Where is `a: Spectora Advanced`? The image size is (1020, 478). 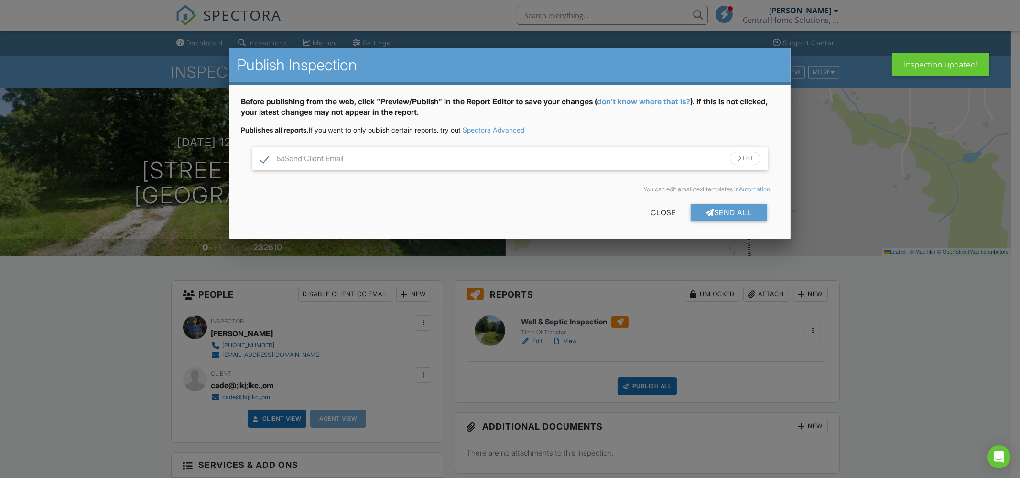 a: Spectora Advanced is located at coordinates (493, 130).